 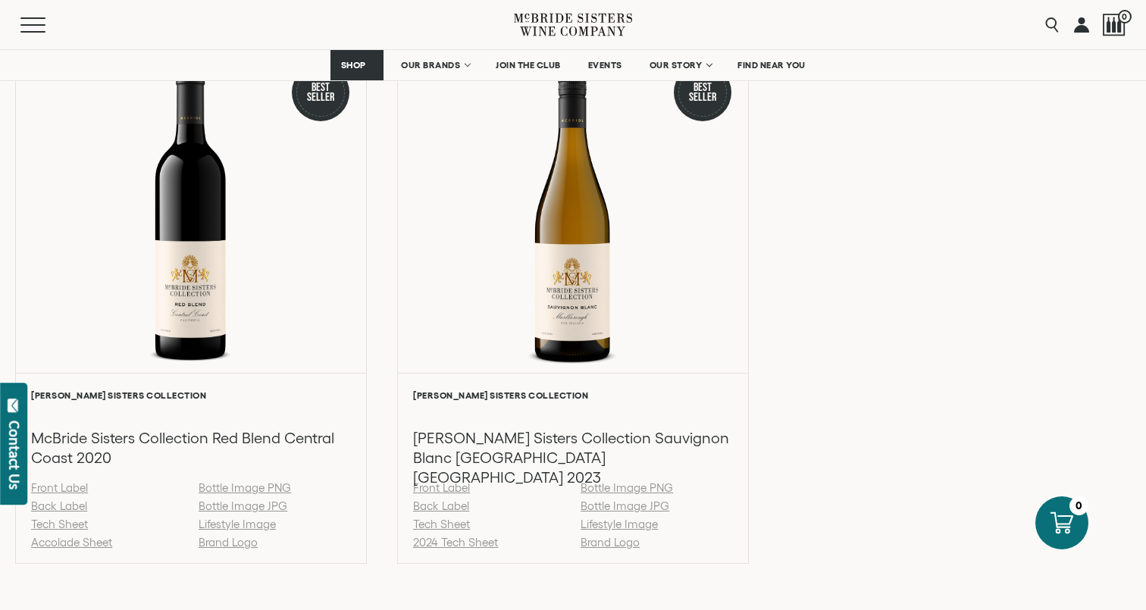 I want to click on span: JOIN THE CLUB, so click(x=528, y=65).